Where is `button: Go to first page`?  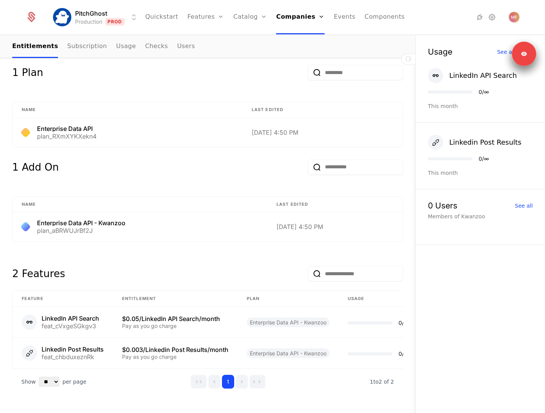 button: Go to first page is located at coordinates (199, 382).